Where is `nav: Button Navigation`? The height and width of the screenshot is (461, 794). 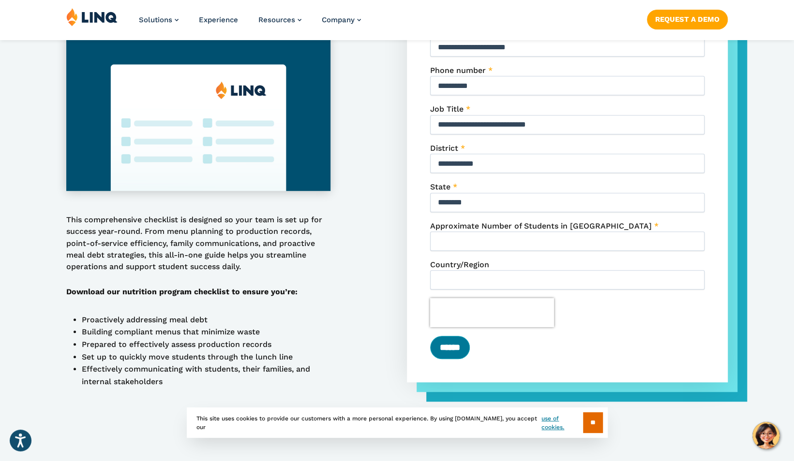 nav: Button Navigation is located at coordinates (687, 18).